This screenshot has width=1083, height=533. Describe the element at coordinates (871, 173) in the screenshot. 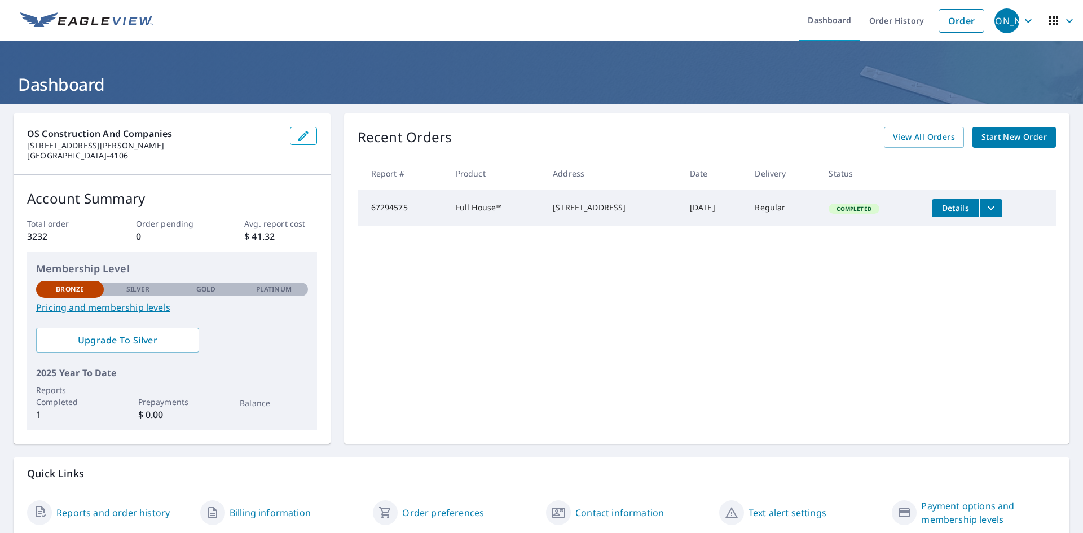

I see `th: Status` at that location.